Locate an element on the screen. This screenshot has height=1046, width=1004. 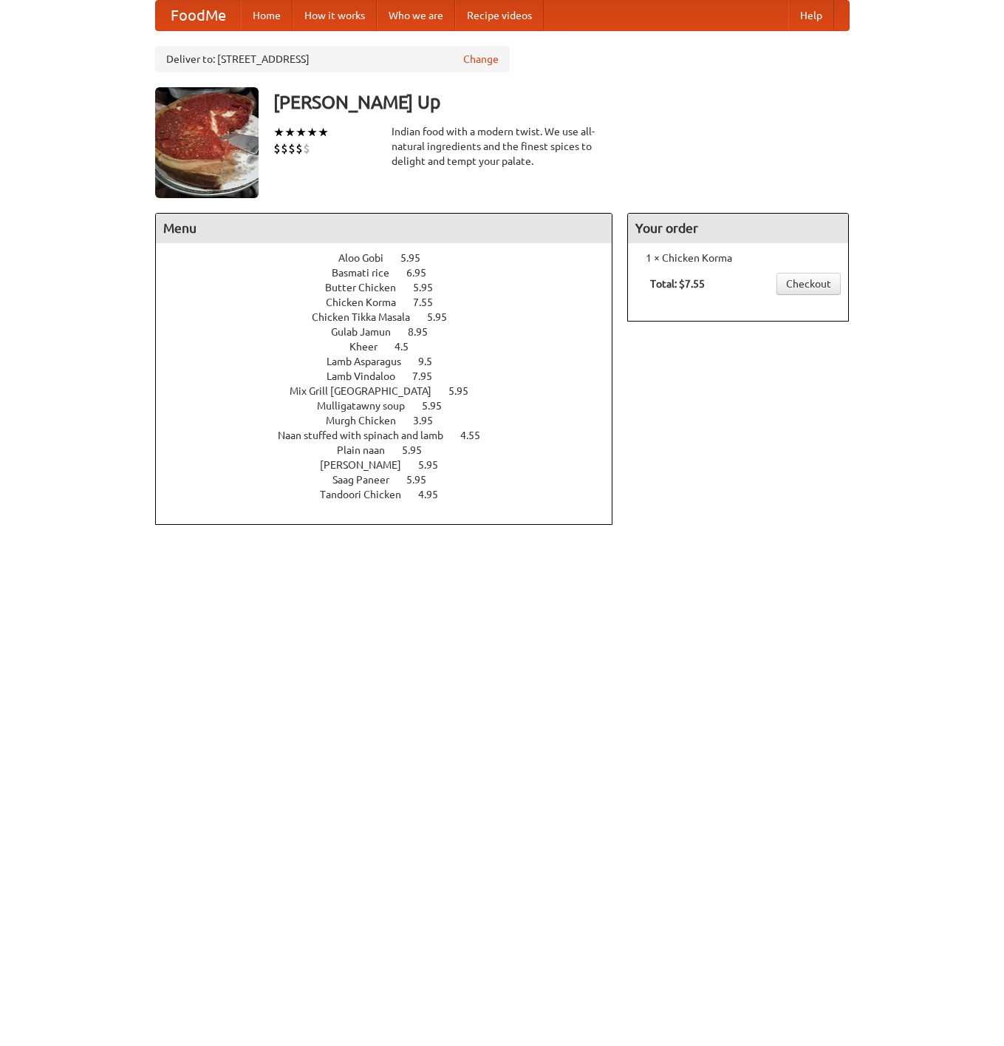
span: Murgh Chicken is located at coordinates (368, 421).